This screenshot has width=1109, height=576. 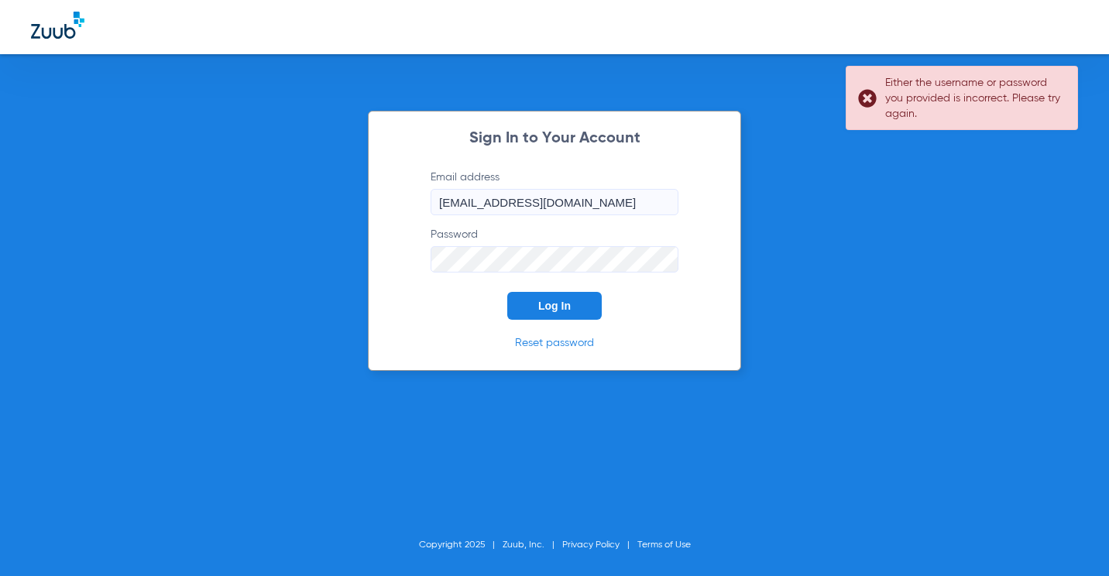 What do you see at coordinates (591, 545) in the screenshot?
I see `a: Privacy Policy` at bounding box center [591, 545].